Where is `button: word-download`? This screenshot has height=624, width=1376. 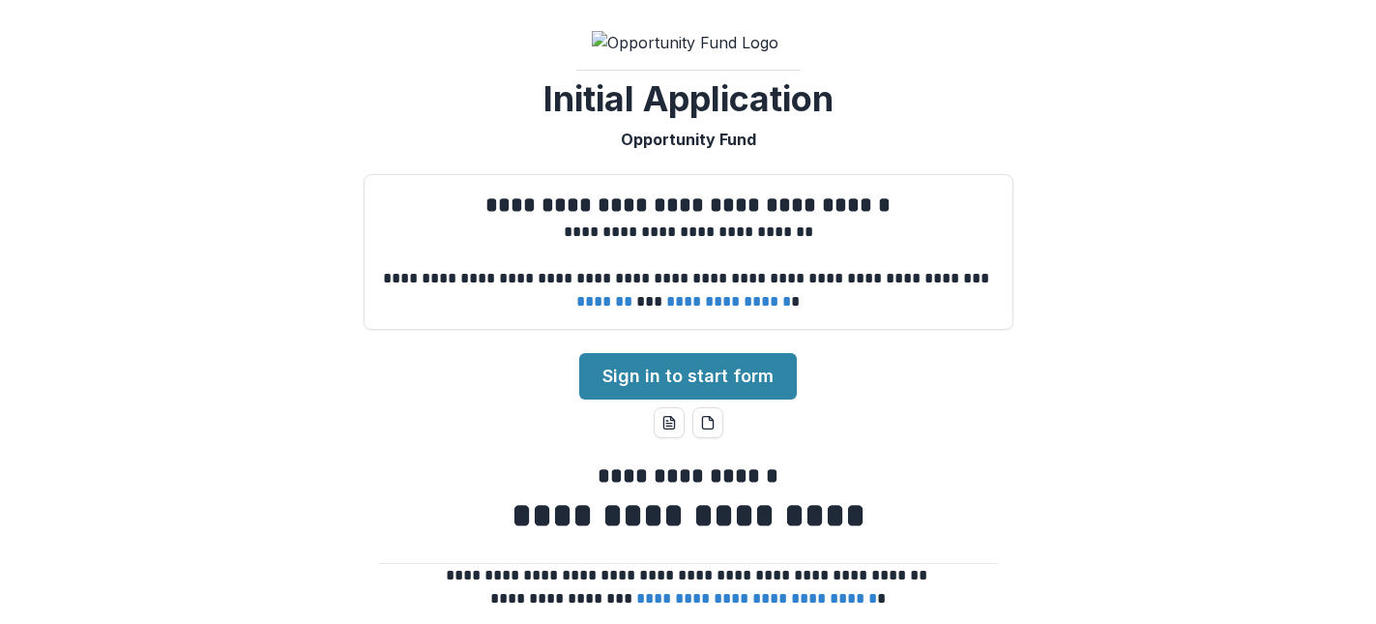
button: word-download is located at coordinates (669, 423).